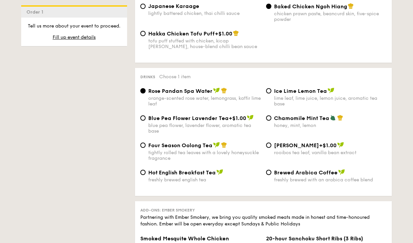 The image size is (413, 243). I want to click on div: Partnering with Ember Smokery, we bring you quality smoked meats made in honest and time-honoured..., so click(263, 220).